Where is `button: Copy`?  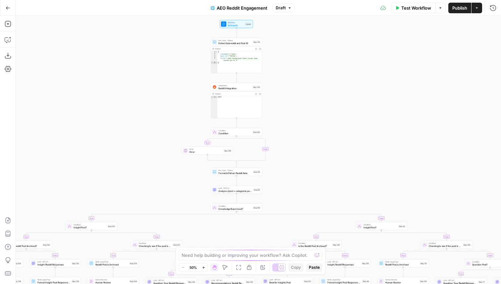 button: Copy is located at coordinates (296, 267).